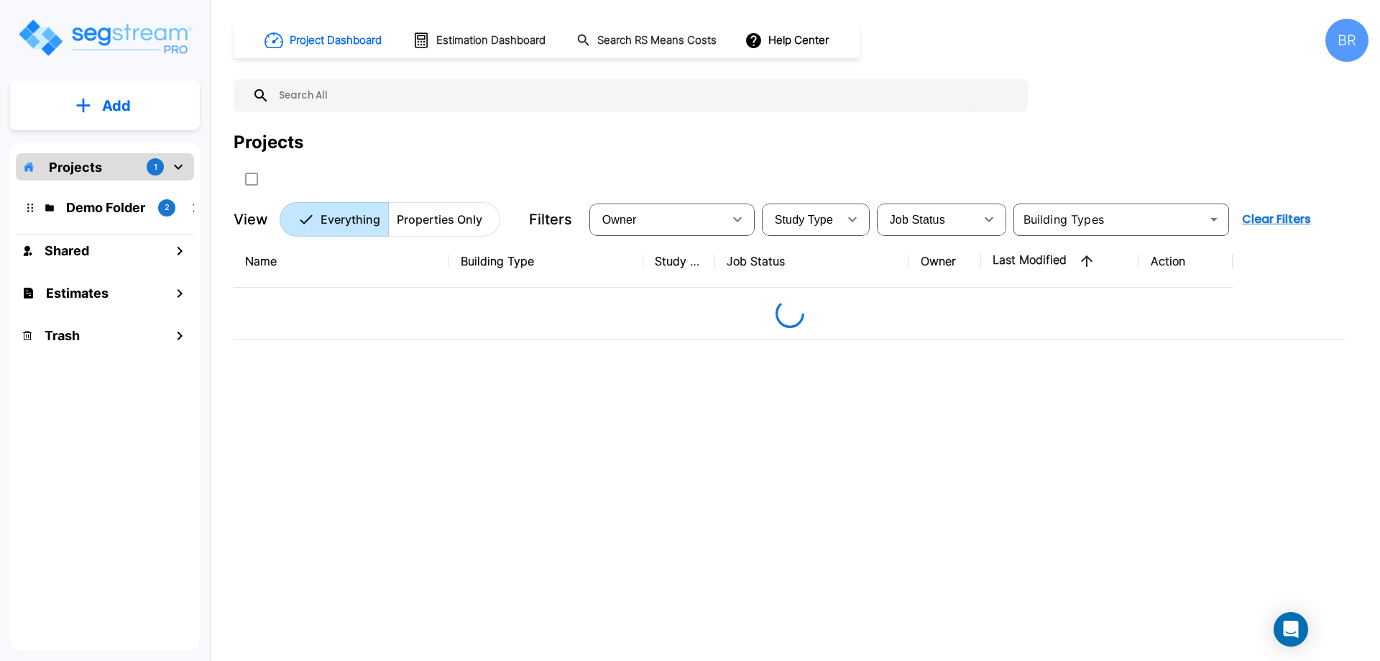 The height and width of the screenshot is (661, 1380). What do you see at coordinates (1214, 219) in the screenshot?
I see `button: Open` at bounding box center [1214, 219].